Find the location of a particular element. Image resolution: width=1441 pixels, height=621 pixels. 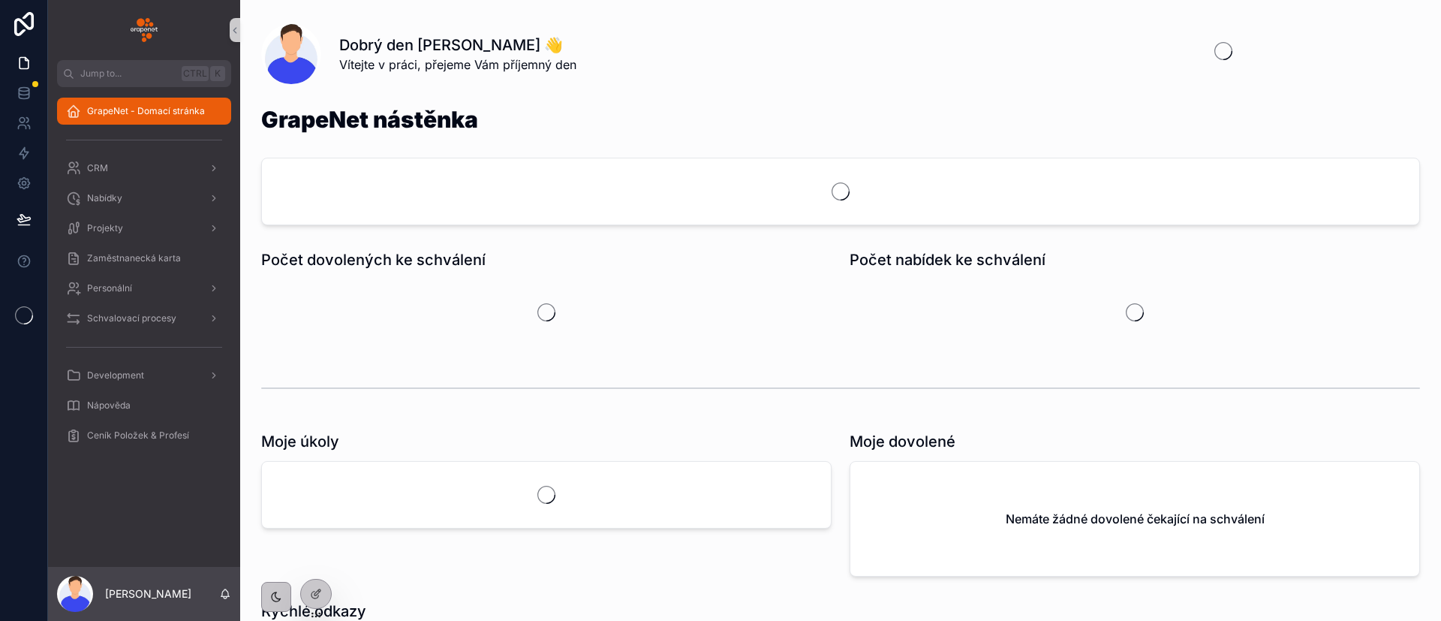

span: CRM is located at coordinates (98, 168).